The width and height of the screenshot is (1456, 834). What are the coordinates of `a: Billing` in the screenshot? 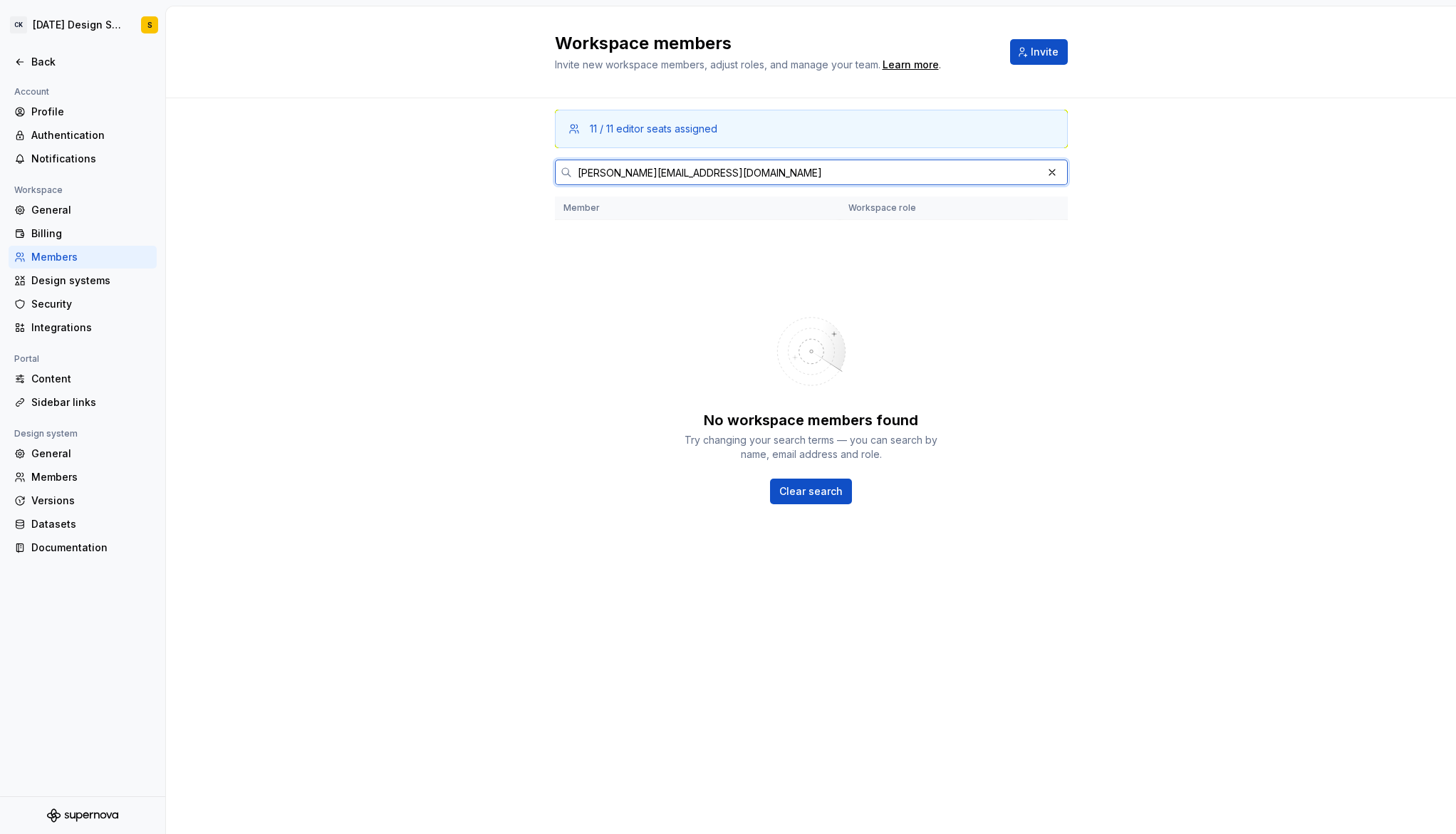 It's located at (82, 234).